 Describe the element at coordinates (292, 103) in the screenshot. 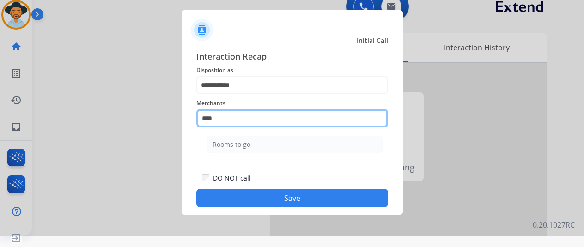

I see `span: Merchants` at that location.